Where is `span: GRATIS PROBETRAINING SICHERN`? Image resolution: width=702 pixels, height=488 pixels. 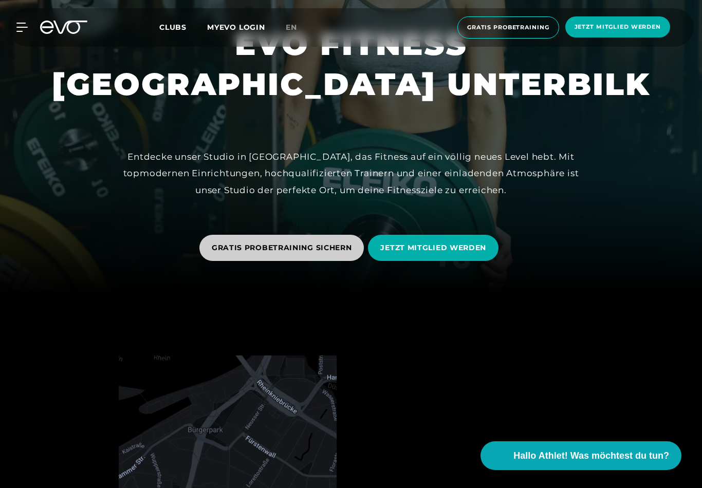 span: GRATIS PROBETRAINING SICHERN is located at coordinates (282, 248).